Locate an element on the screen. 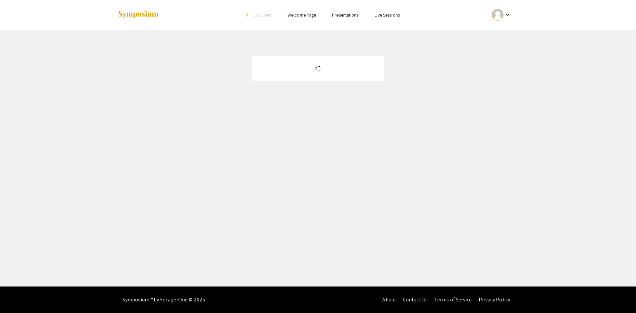 Image resolution: width=636 pixels, height=313 pixels. a: Presentations is located at coordinates (345, 15).